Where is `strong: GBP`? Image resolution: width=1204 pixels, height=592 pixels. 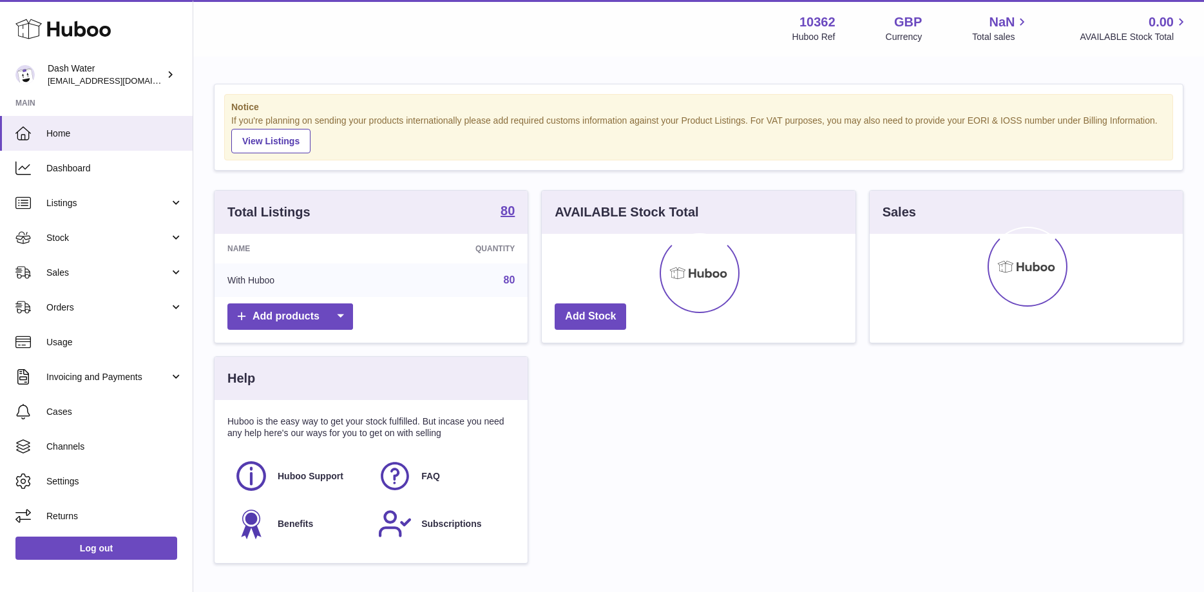 strong: GBP is located at coordinates (908, 22).